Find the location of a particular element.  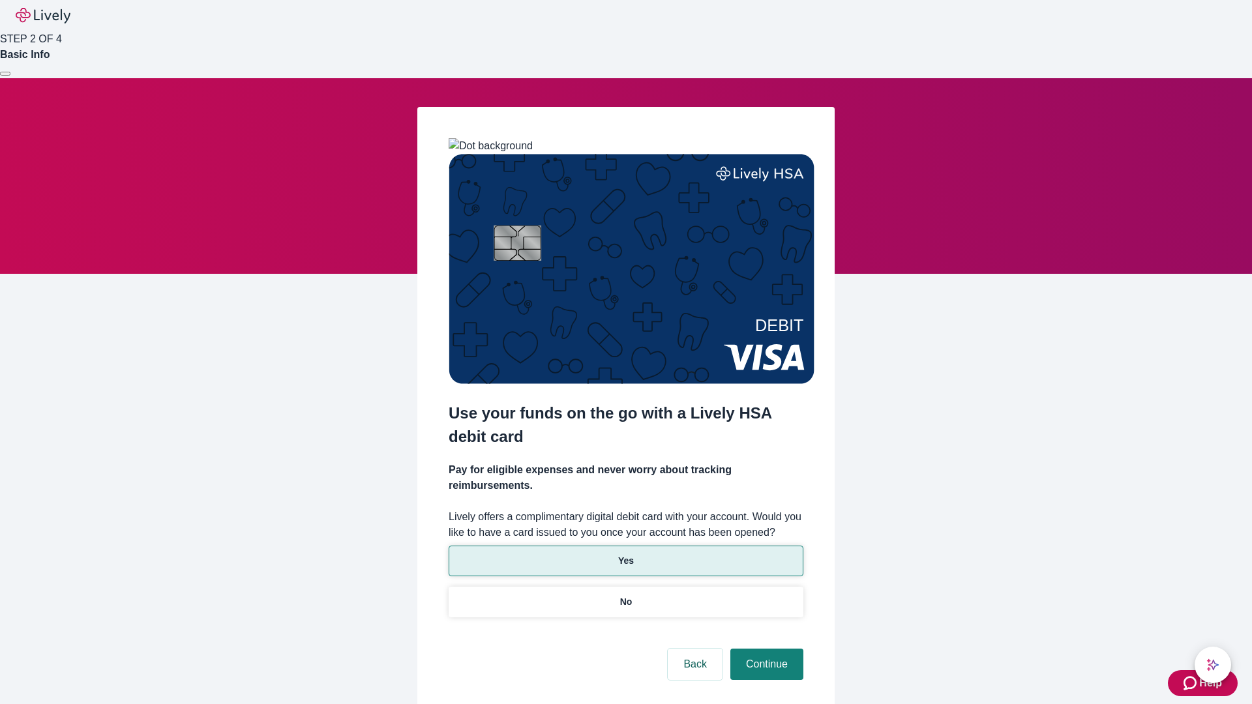

svg: Lively AI Assistant is located at coordinates (1213, 665).